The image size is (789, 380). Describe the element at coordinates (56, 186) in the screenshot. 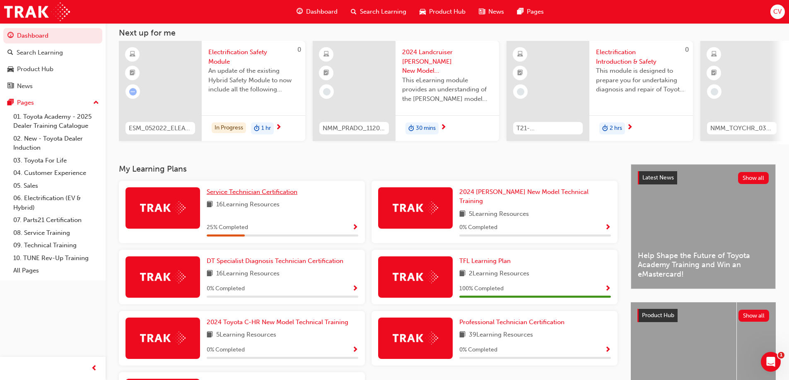

I see `a: 05. Sales` at that location.